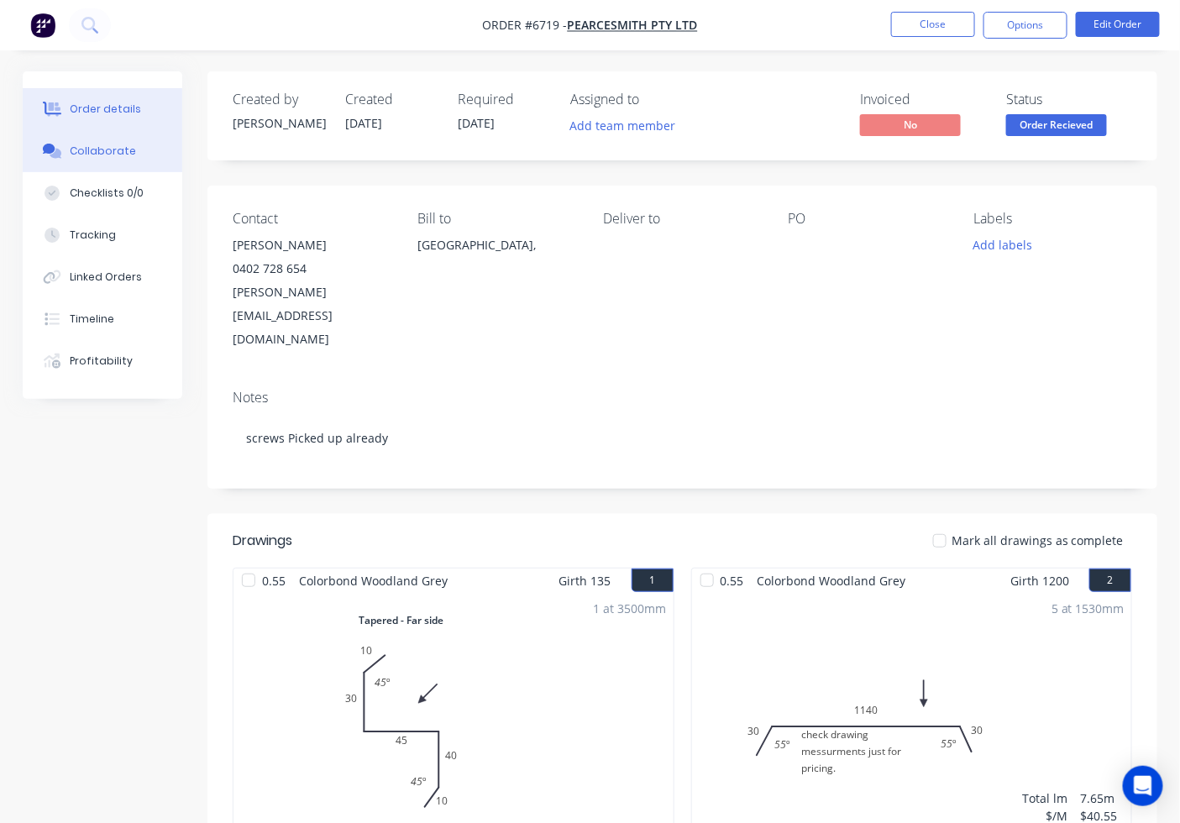 This screenshot has width=1180, height=823. What do you see at coordinates (102, 277) in the screenshot?
I see `button: Linked Orders` at bounding box center [102, 277].